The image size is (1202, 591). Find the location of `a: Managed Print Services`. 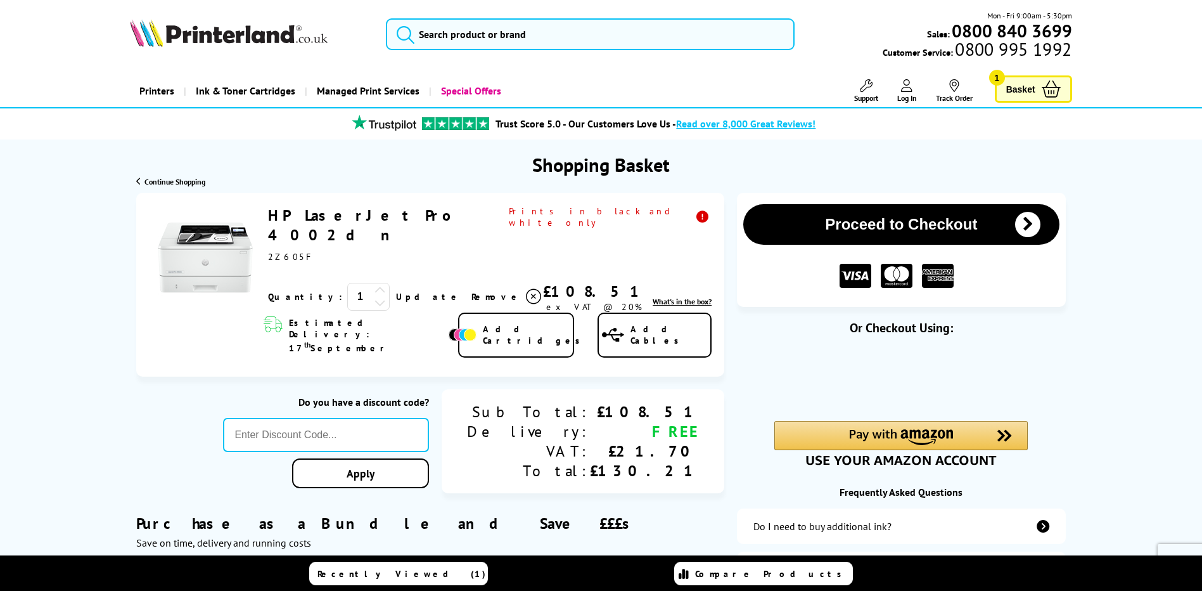

a: Managed Print Services is located at coordinates (367, 91).